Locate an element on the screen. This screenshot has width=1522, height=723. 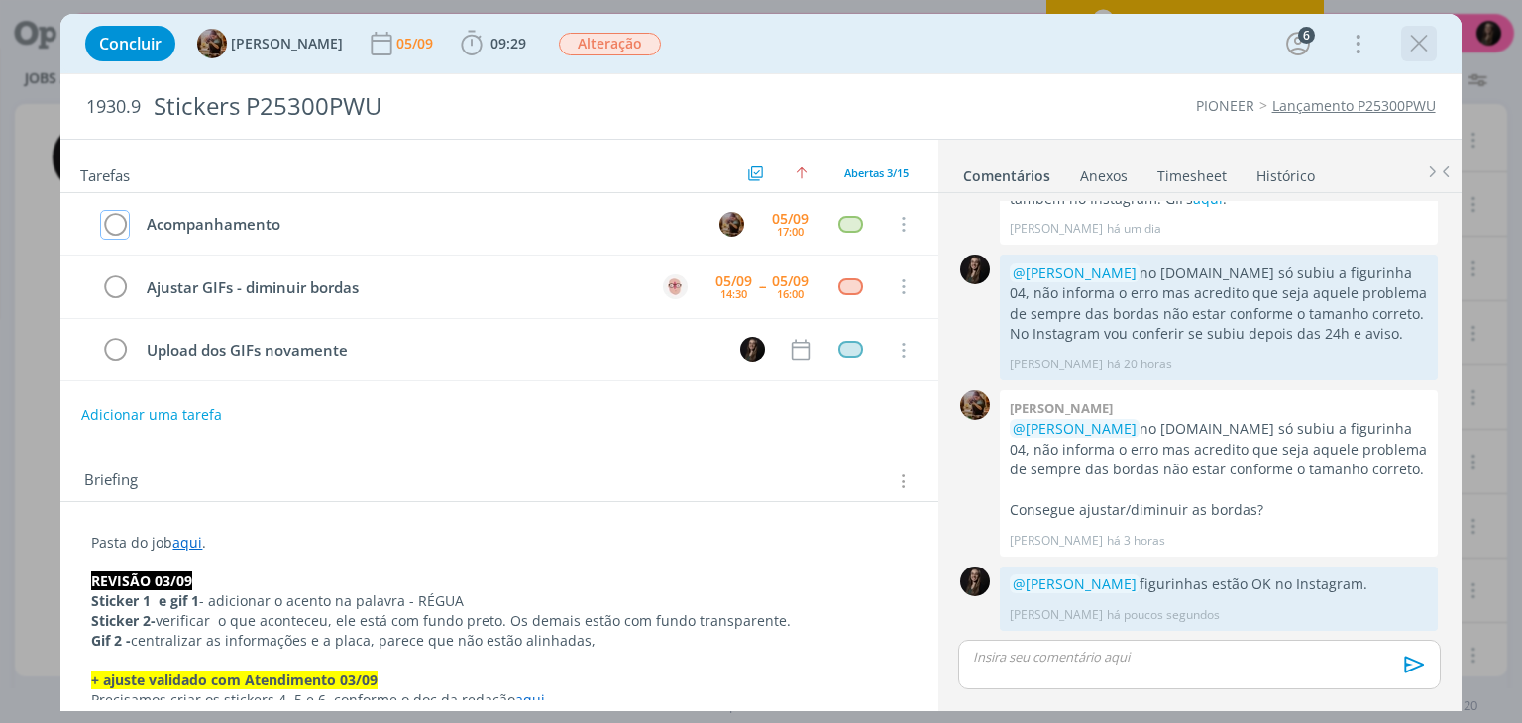
p: Consegue ajustar/diminuir as bordas? is located at coordinates (1219, 510).